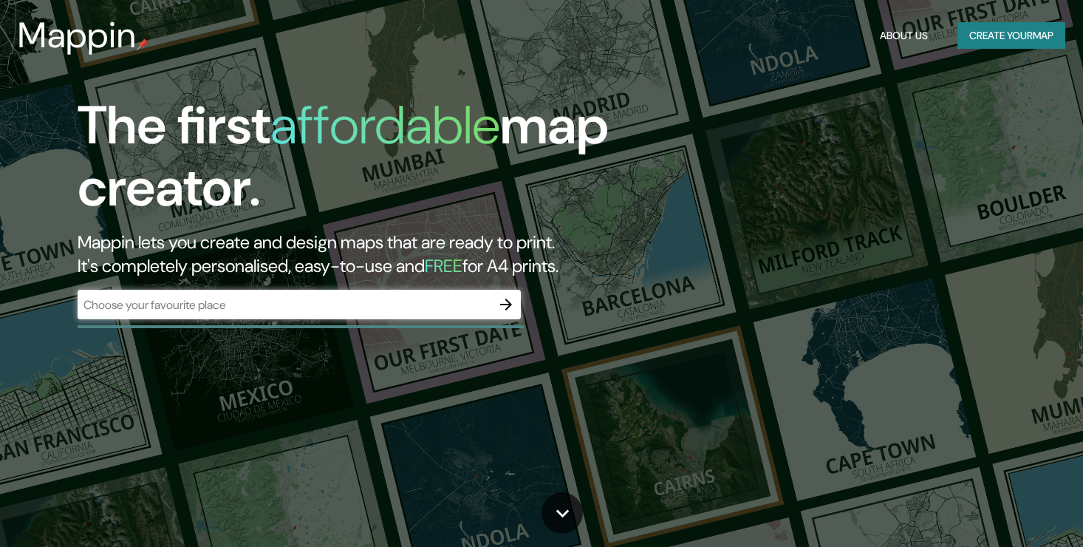  I want to click on h2: Mappin lets you create and design maps that are ready to print. It's completely personalised, eas..., so click(348, 254).